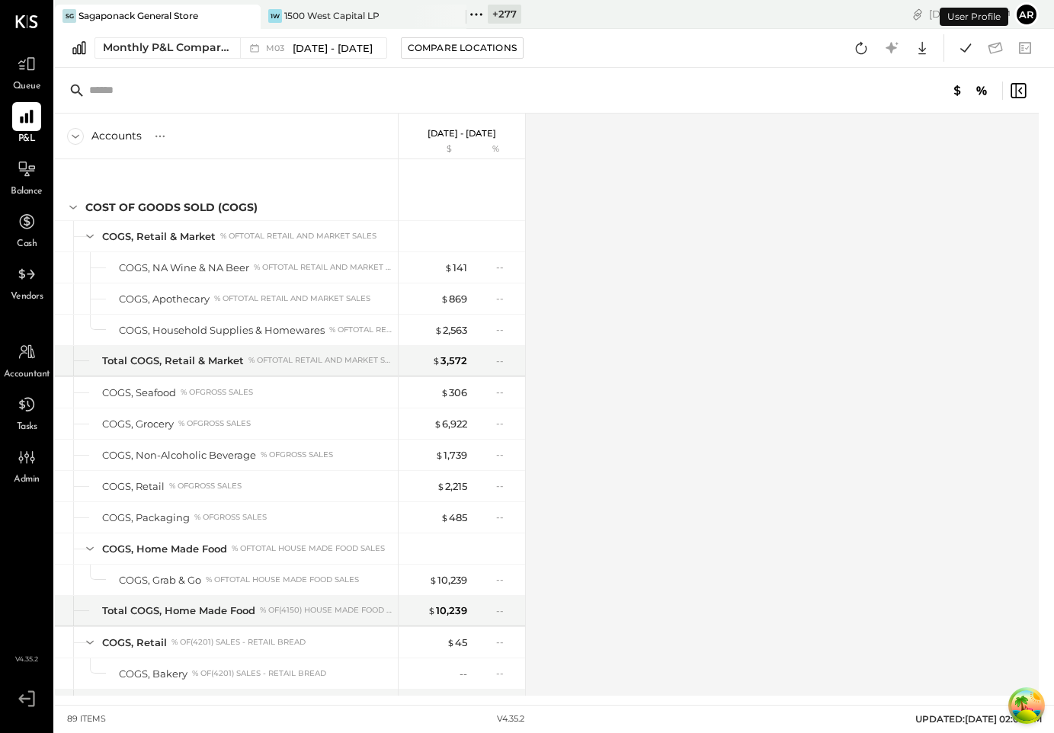  Describe the element at coordinates (505, 14) in the screenshot. I see `div: + 277` at that location.